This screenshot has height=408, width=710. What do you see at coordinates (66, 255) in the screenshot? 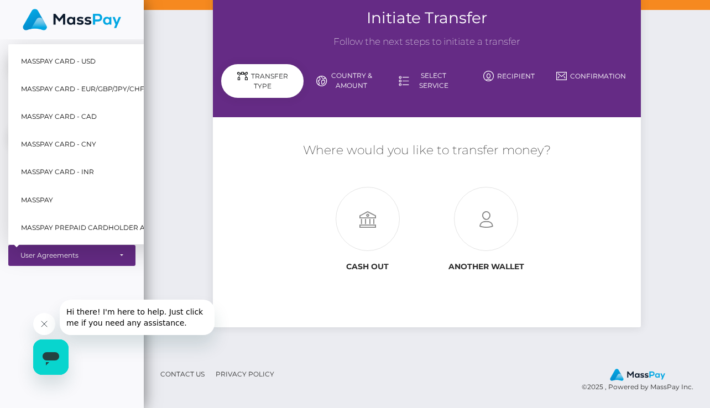
I see `div: User Agreements` at bounding box center [66, 255].